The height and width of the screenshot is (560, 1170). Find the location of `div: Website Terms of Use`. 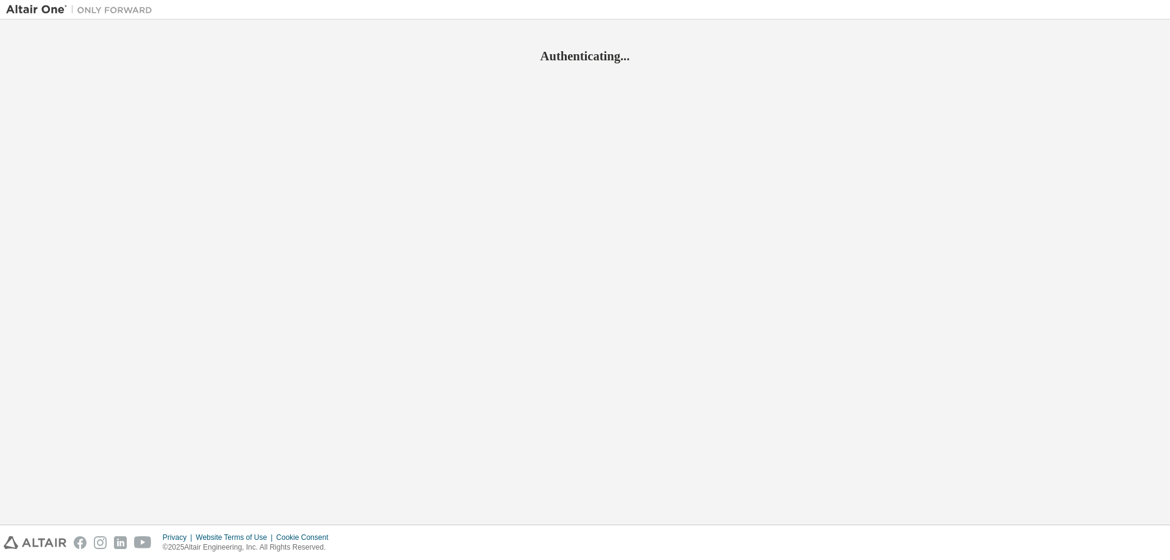

div: Website Terms of Use is located at coordinates (236, 537).